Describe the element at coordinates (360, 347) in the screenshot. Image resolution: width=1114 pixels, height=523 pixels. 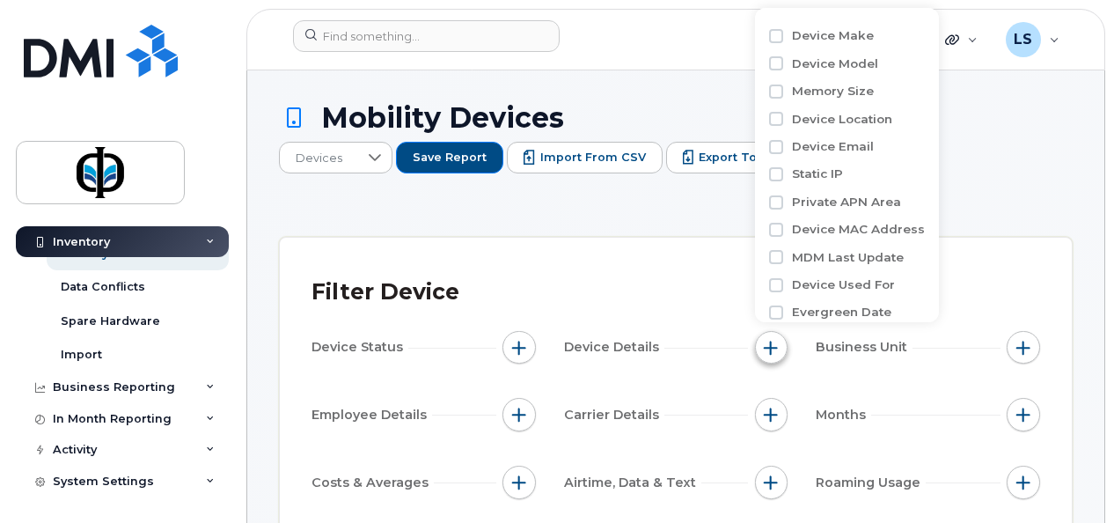
I see `span: Device Status` at that location.